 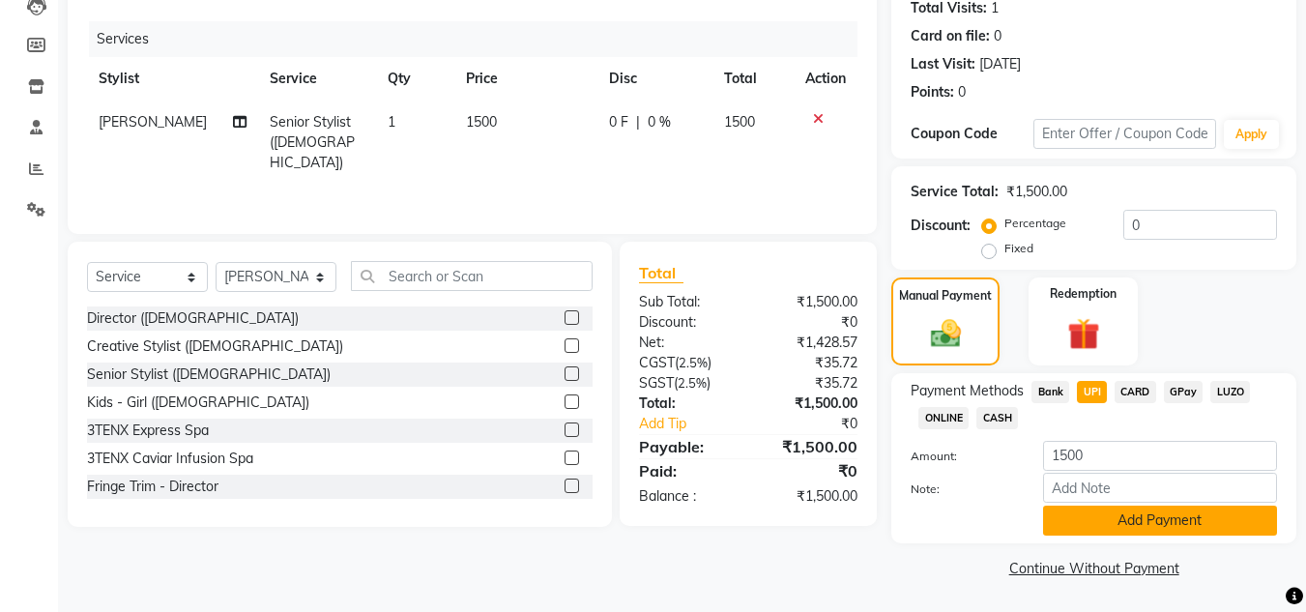 What do you see at coordinates (1124, 133) in the screenshot?
I see `input: Enter Offer / Coupon Code` at bounding box center [1124, 133].